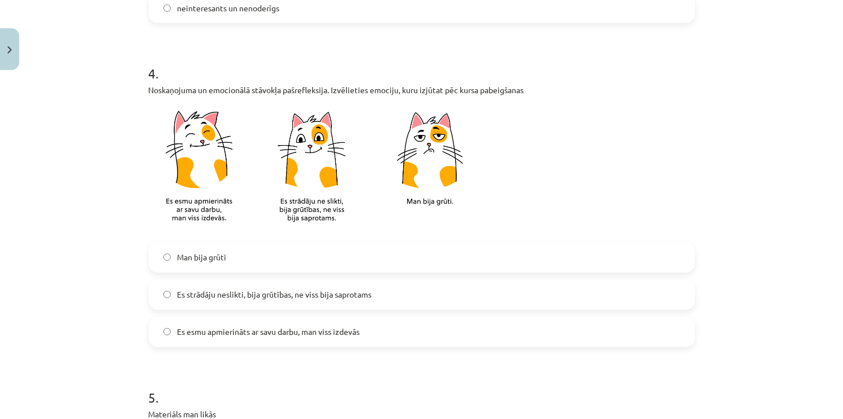 The image size is (843, 419). I want to click on span: Man bija grūti, so click(202, 257).